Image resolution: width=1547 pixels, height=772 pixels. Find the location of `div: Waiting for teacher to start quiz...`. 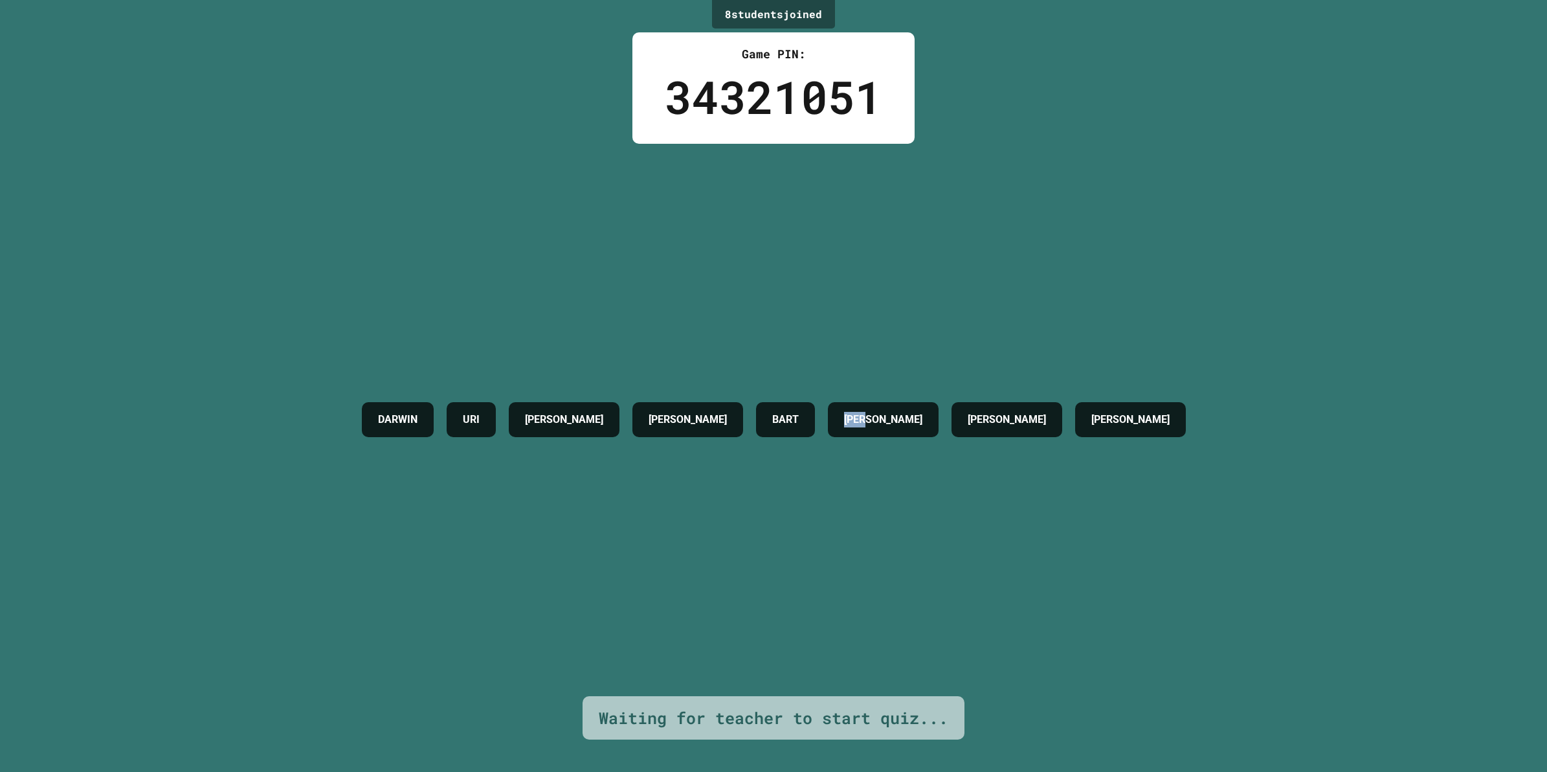

div: Waiting for teacher to start quiz... is located at coordinates (774, 718).